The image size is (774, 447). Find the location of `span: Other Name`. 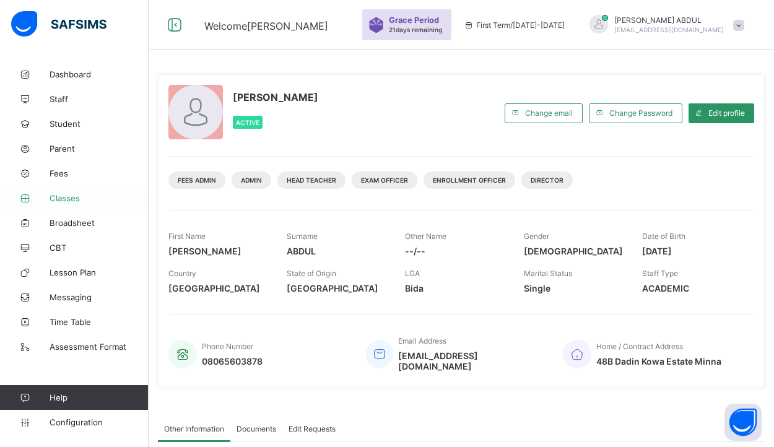

span: Other Name is located at coordinates (426, 236).